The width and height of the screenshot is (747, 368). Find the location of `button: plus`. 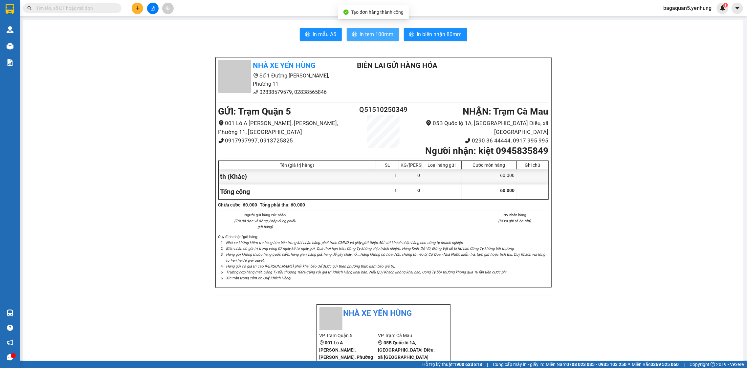

button: plus is located at coordinates (137, 8).